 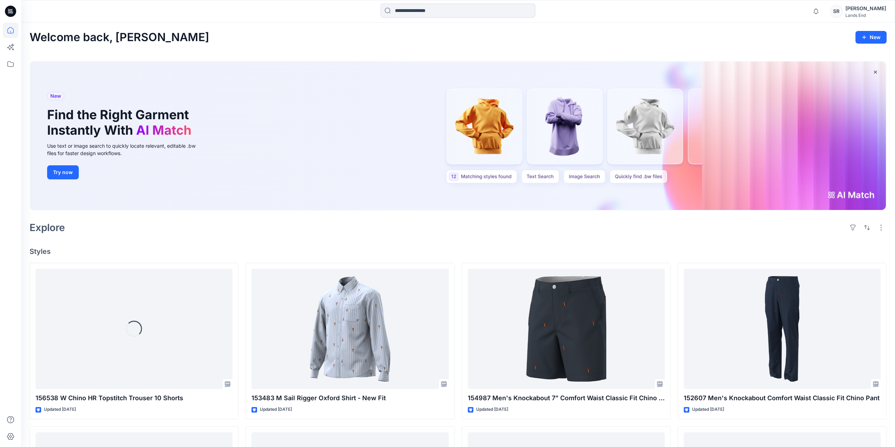 I want to click on p: 156538 W Chino HR Topstitch Trouser 10 Shorts, so click(x=134, y=398).